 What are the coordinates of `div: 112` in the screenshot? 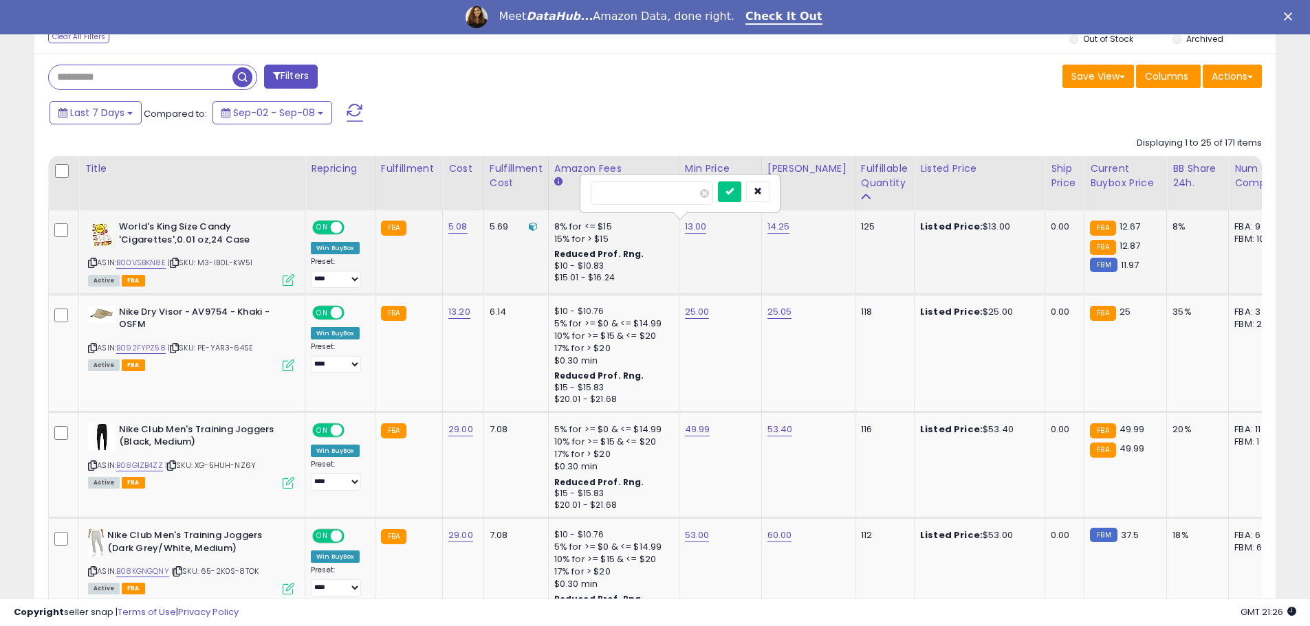 It's located at (882, 536).